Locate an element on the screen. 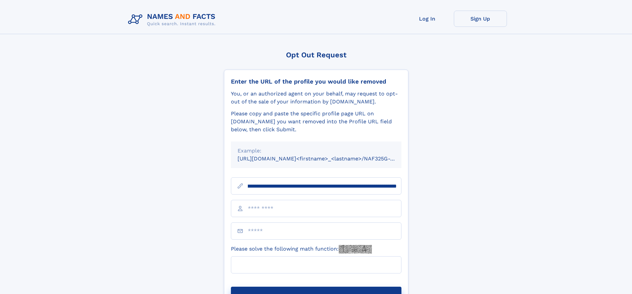  a: Sign Up is located at coordinates (480, 19).